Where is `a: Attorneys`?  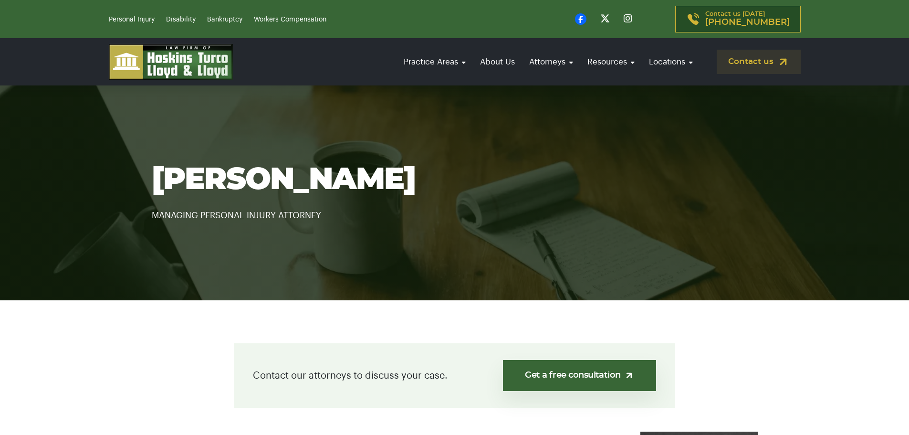 a: Attorneys is located at coordinates (551, 62).